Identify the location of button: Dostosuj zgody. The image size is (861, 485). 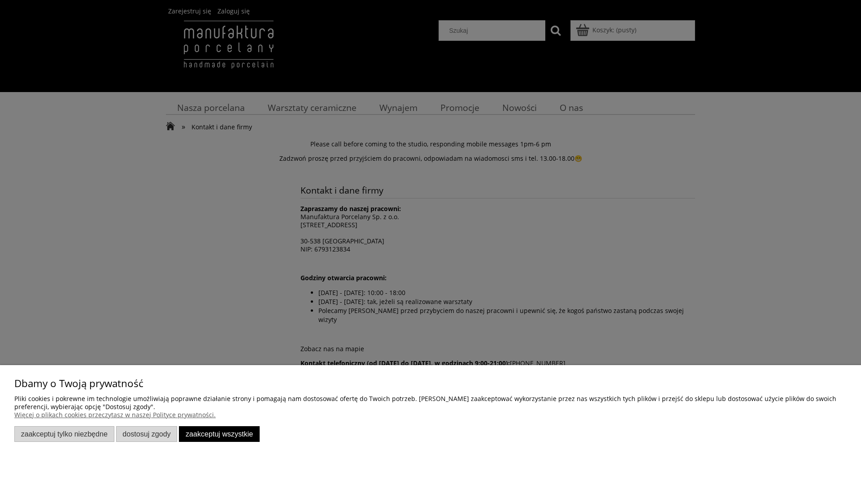
(147, 433).